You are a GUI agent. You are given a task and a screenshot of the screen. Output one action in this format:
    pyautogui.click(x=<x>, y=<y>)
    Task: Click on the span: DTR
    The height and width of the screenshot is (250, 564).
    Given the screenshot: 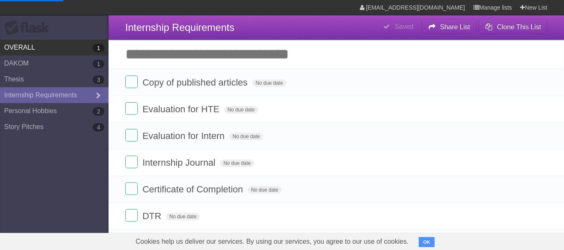 What is the action you would take?
    pyautogui.click(x=153, y=216)
    